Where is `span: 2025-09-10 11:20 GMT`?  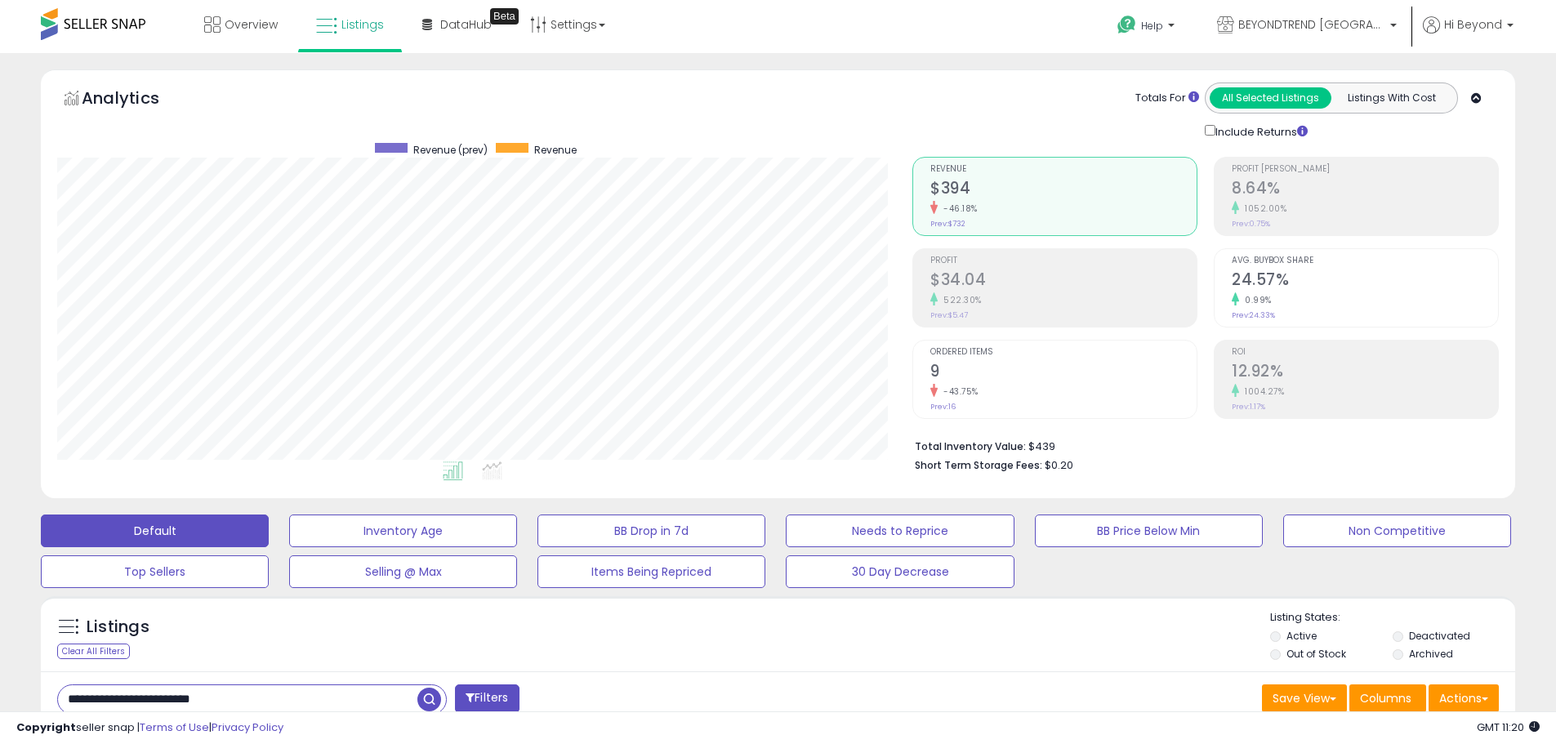
span: 2025-09-10 11:20 GMT is located at coordinates (1508, 727).